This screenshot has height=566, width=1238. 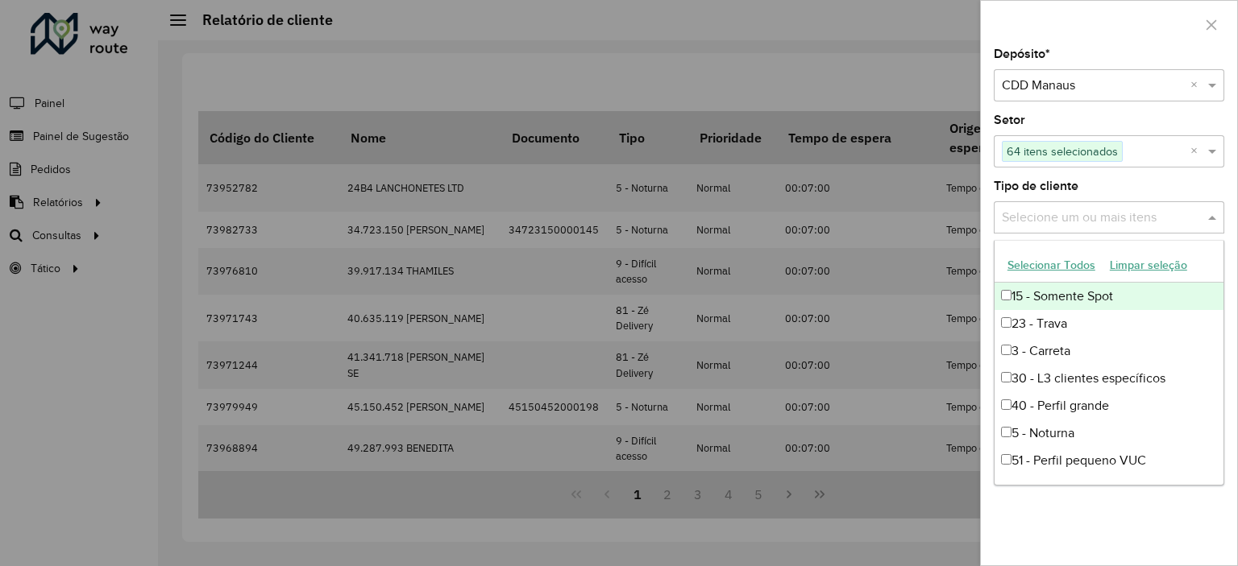 What do you see at coordinates (1109, 406) in the screenshot?
I see `div: 40 - Perfil grande` at bounding box center [1109, 406].